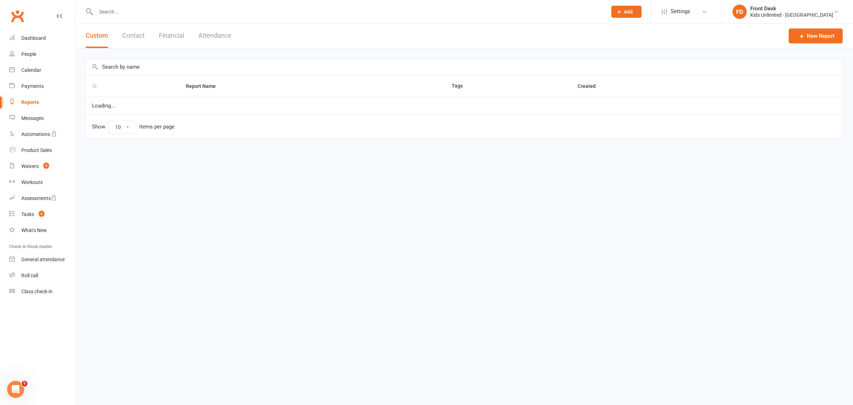 Image resolution: width=853 pixels, height=405 pixels. I want to click on div: Class check-in, so click(37, 291).